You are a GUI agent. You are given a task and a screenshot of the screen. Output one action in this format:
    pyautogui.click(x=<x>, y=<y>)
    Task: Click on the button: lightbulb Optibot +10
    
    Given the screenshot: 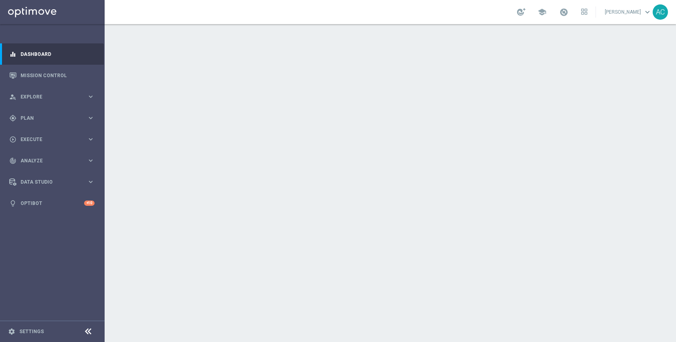 What is the action you would take?
    pyautogui.click(x=52, y=204)
    